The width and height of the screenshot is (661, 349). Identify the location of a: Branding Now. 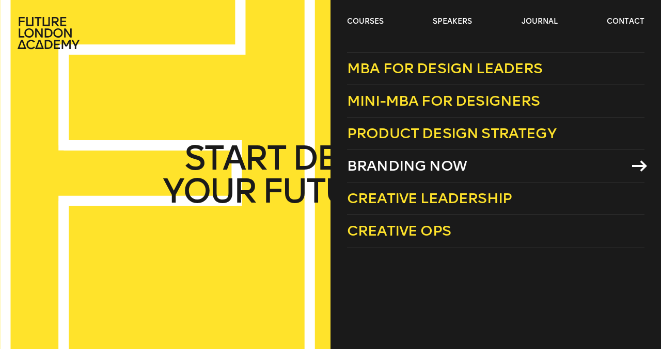
(496, 166).